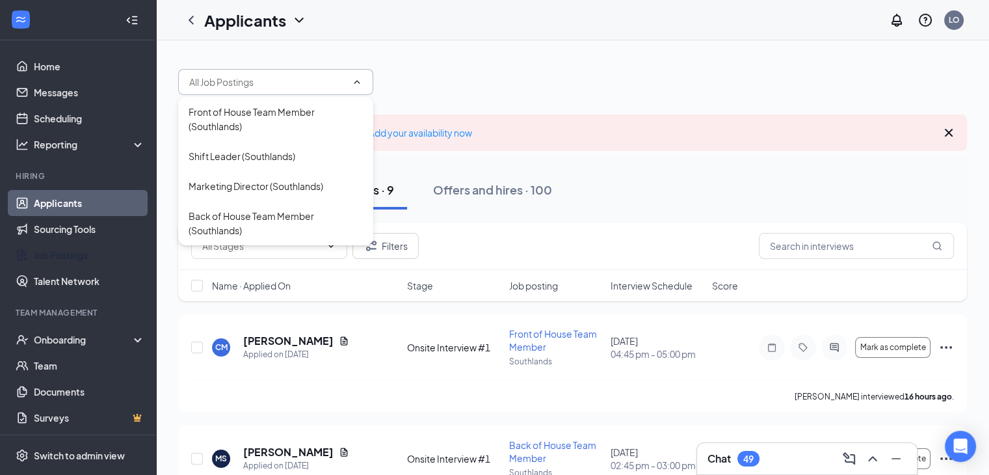 The height and width of the screenshot is (475, 989). I want to click on div: Front of House Team Member (Southlands), so click(276, 119).